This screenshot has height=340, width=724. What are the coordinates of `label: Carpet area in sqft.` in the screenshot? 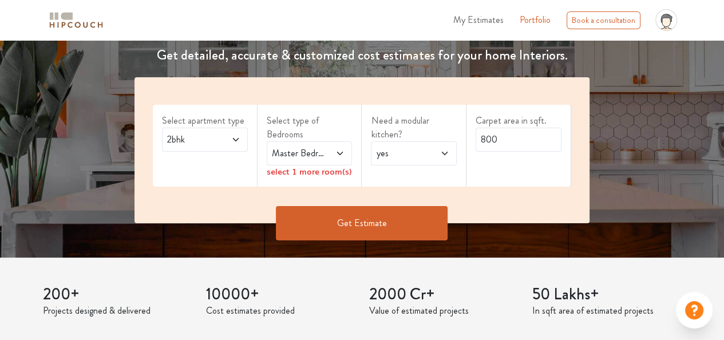 It's located at (518, 121).